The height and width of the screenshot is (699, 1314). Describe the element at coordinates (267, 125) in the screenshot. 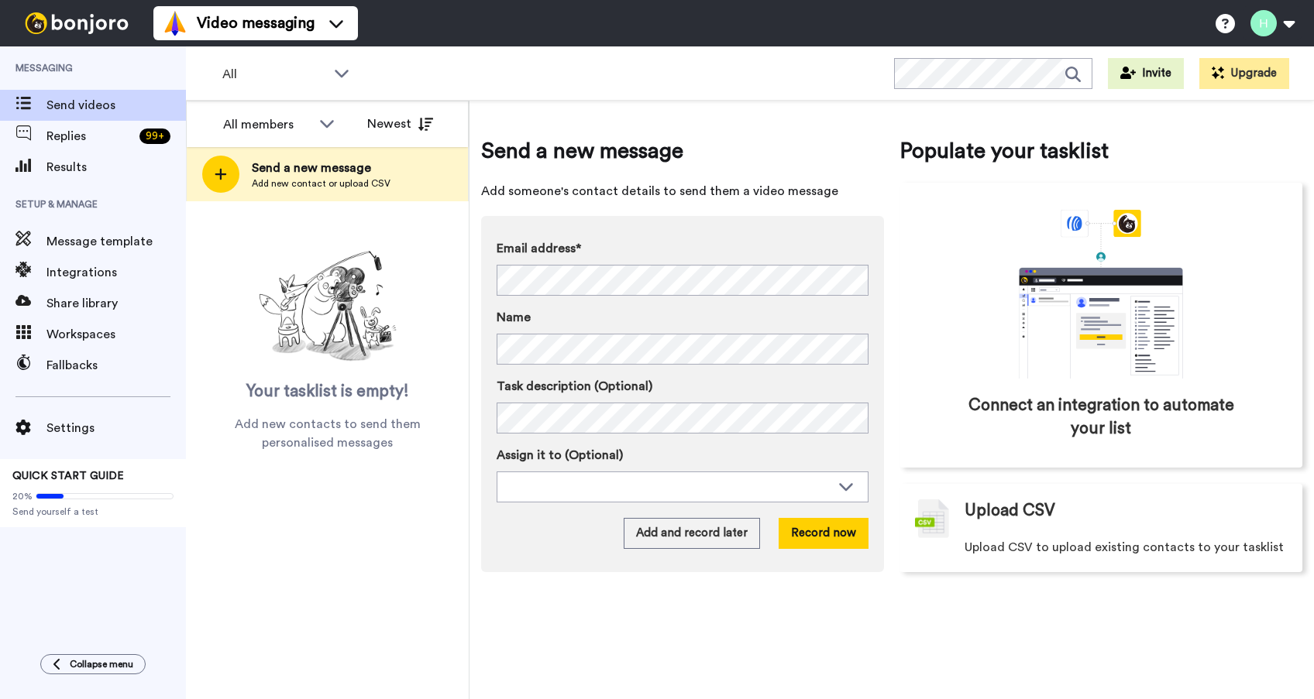

I see `div: All members` at that location.